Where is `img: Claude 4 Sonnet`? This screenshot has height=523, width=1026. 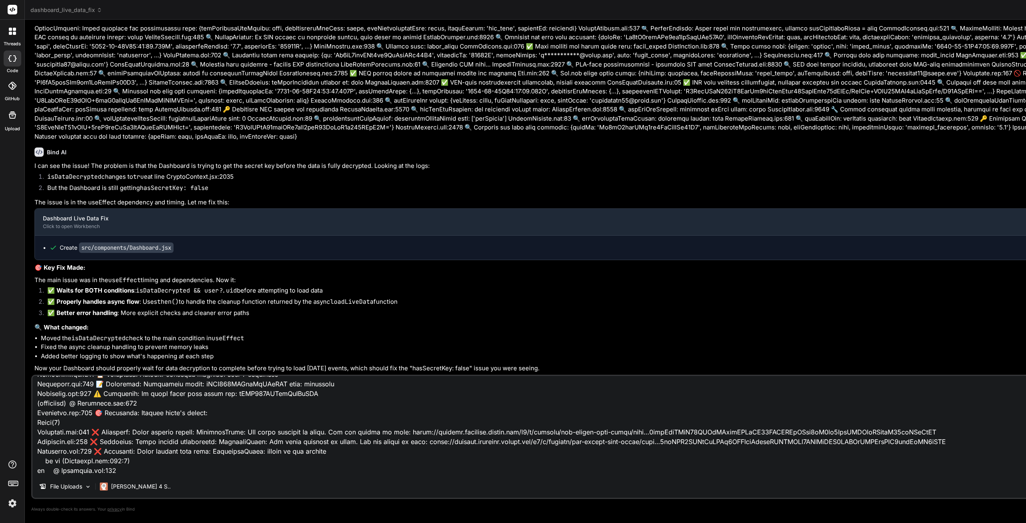
img: Claude 4 Sonnet is located at coordinates (104, 487).